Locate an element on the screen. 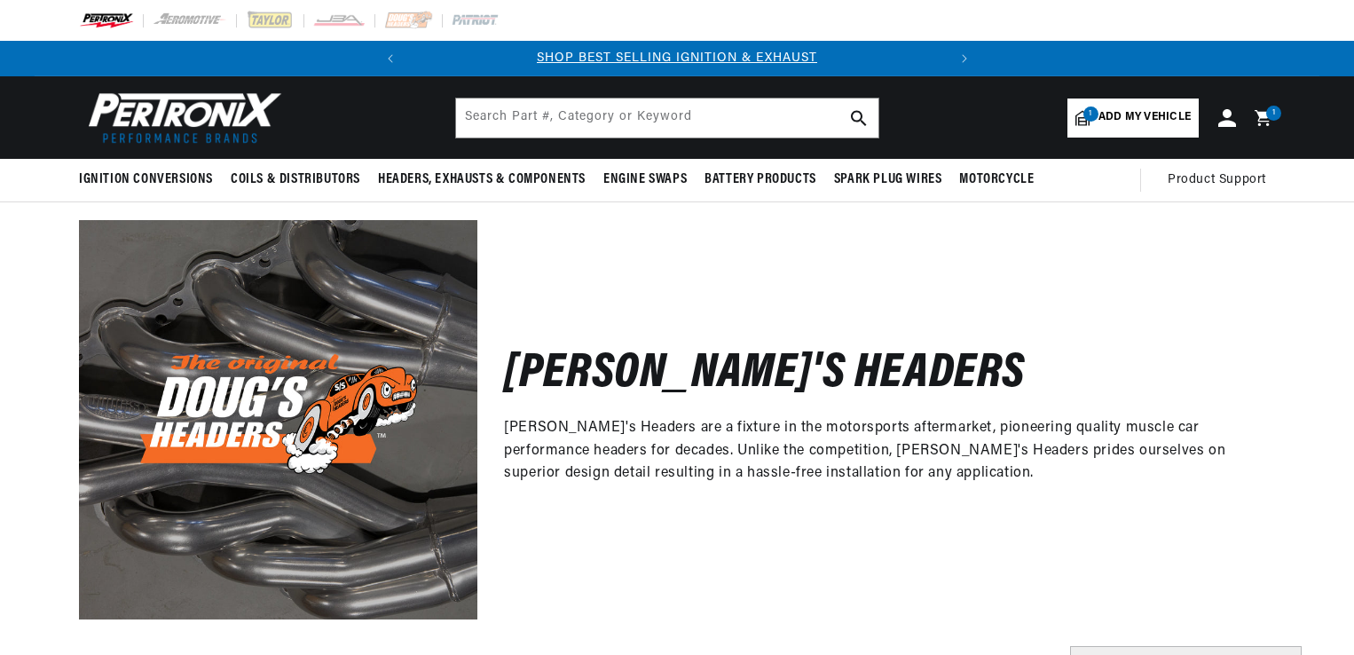  a: SHOP BEST SELLING IGNITION & EXHAUST is located at coordinates (677, 58).